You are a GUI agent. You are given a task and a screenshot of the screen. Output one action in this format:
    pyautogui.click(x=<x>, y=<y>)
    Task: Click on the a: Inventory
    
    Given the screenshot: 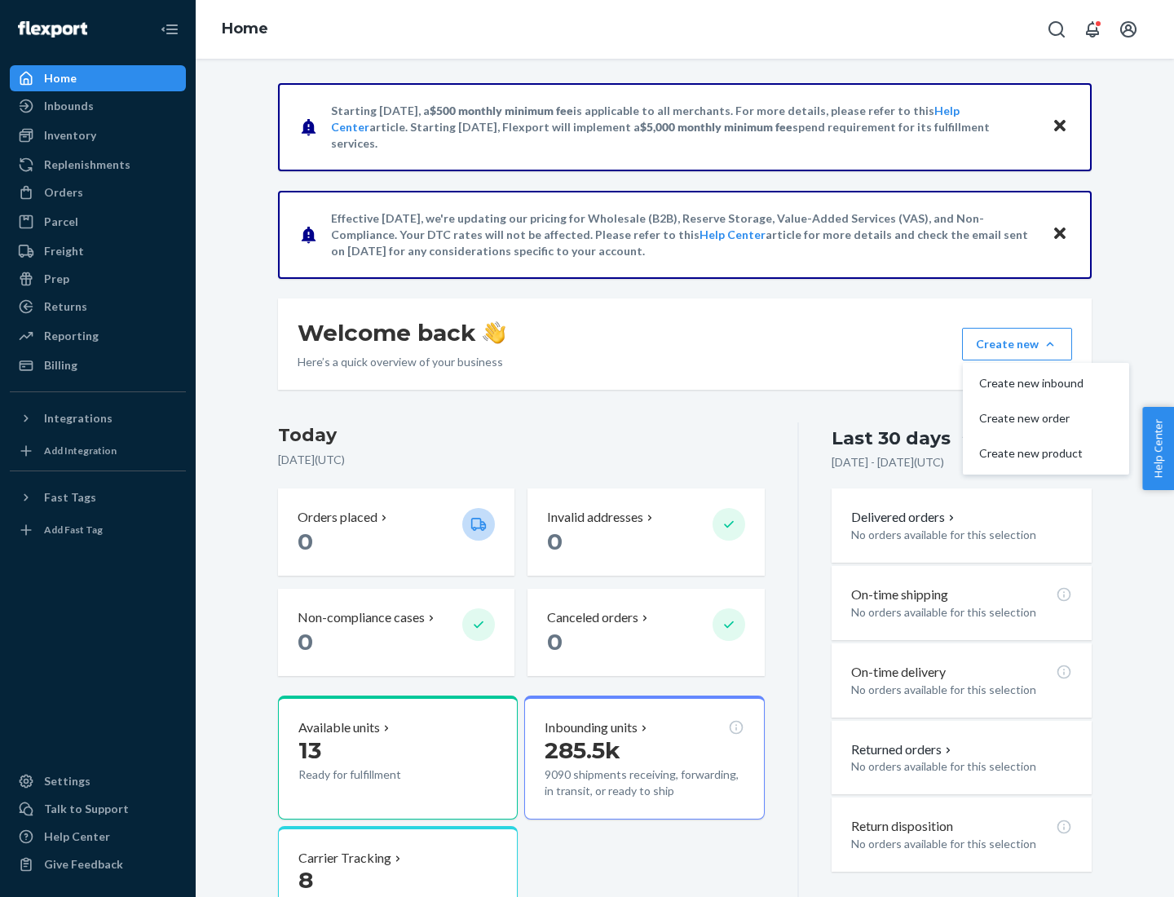 What is the action you would take?
    pyautogui.click(x=98, y=135)
    